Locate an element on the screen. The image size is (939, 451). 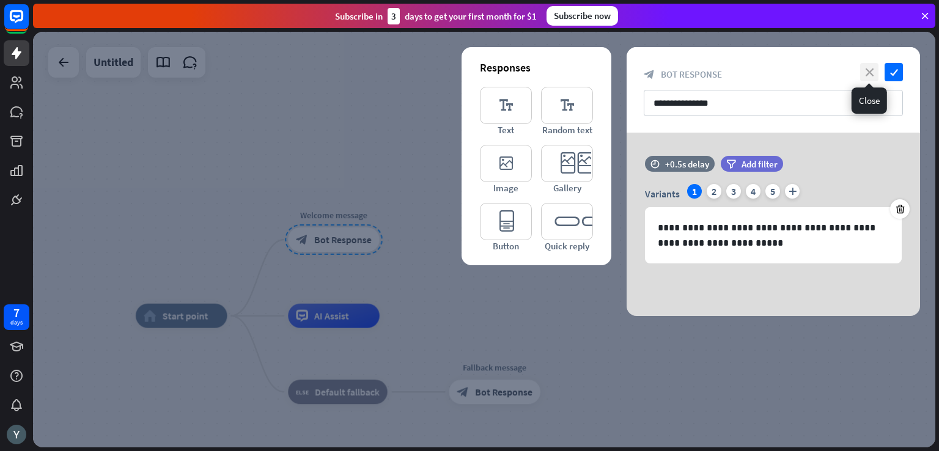
div: 1 is located at coordinates (694, 191).